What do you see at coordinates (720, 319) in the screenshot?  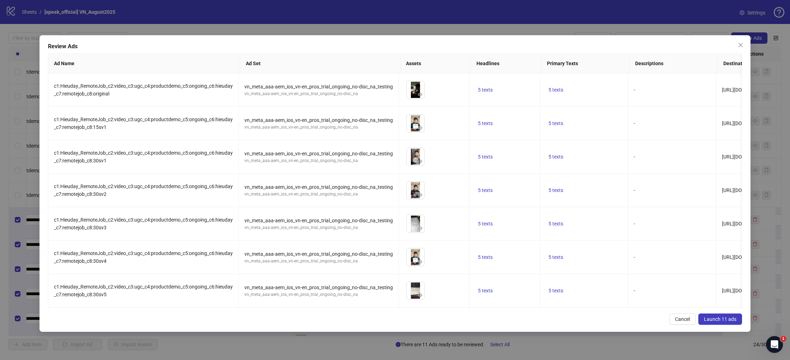 I see `span: Launch 11 ads` at bounding box center [720, 319].